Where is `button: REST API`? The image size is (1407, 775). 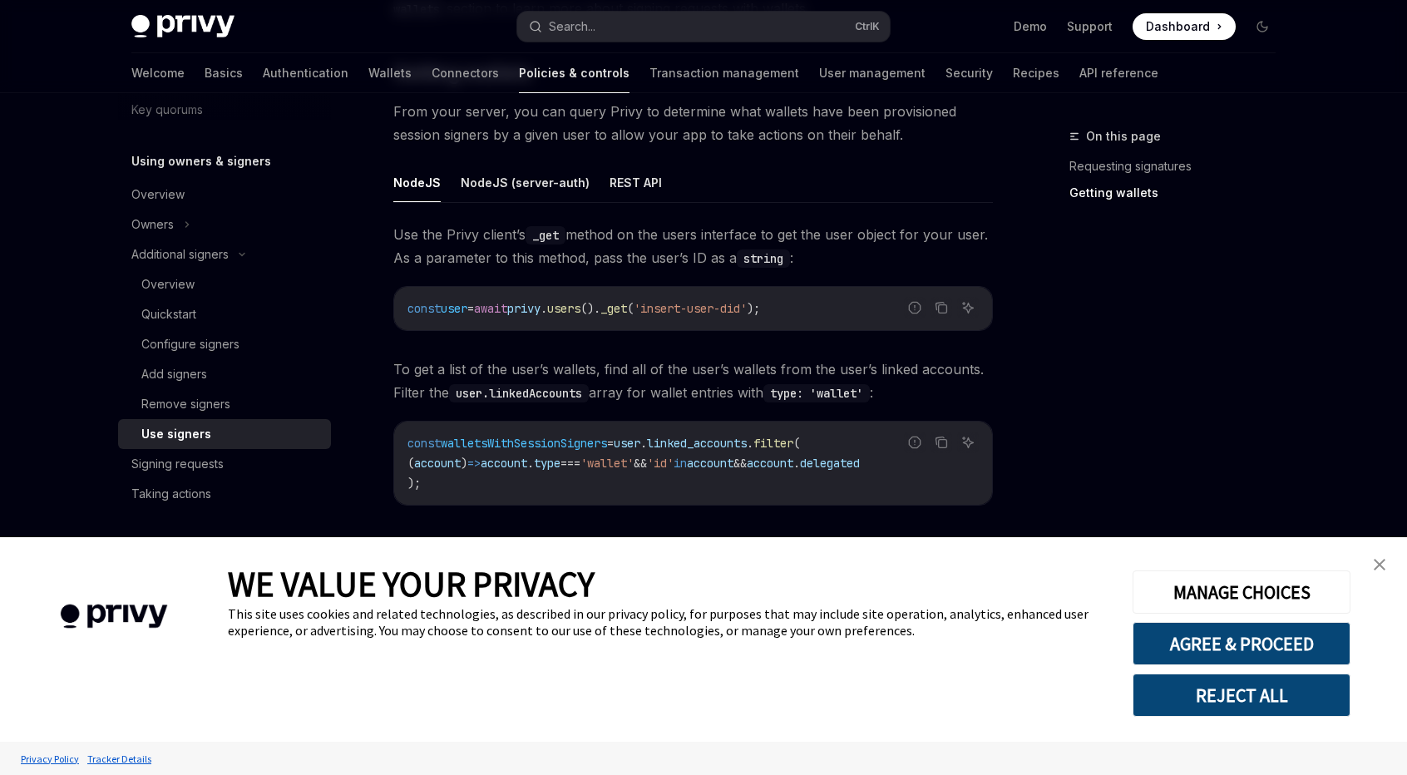 button: REST API is located at coordinates (636, 182).